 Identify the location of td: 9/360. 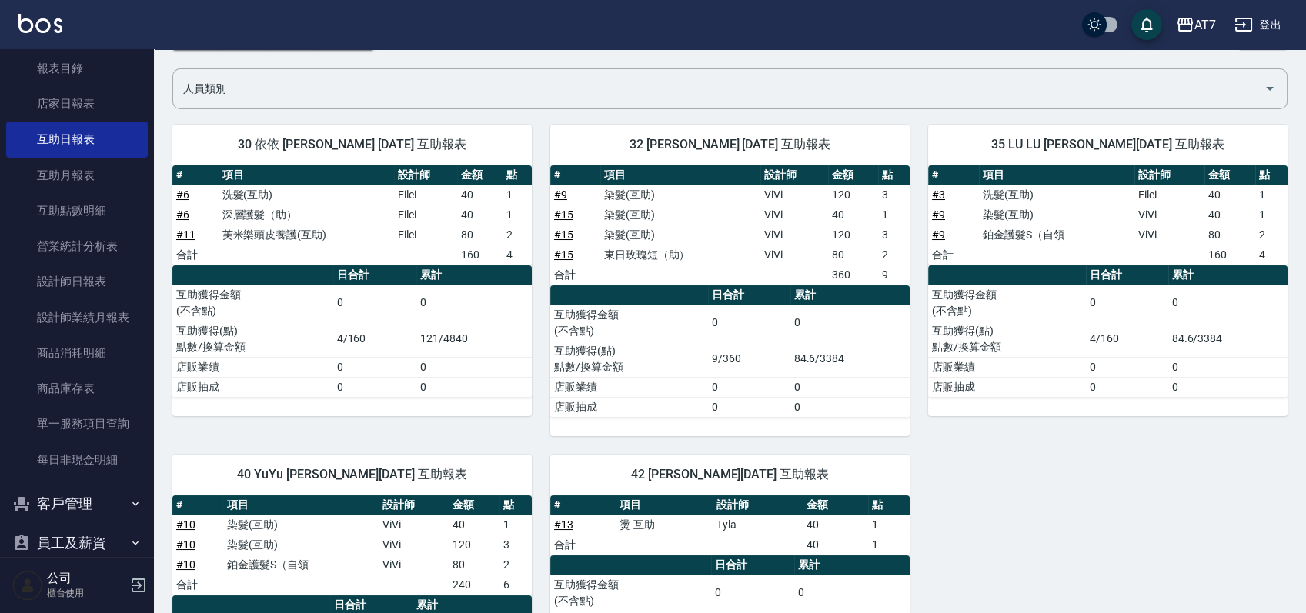
(749, 359).